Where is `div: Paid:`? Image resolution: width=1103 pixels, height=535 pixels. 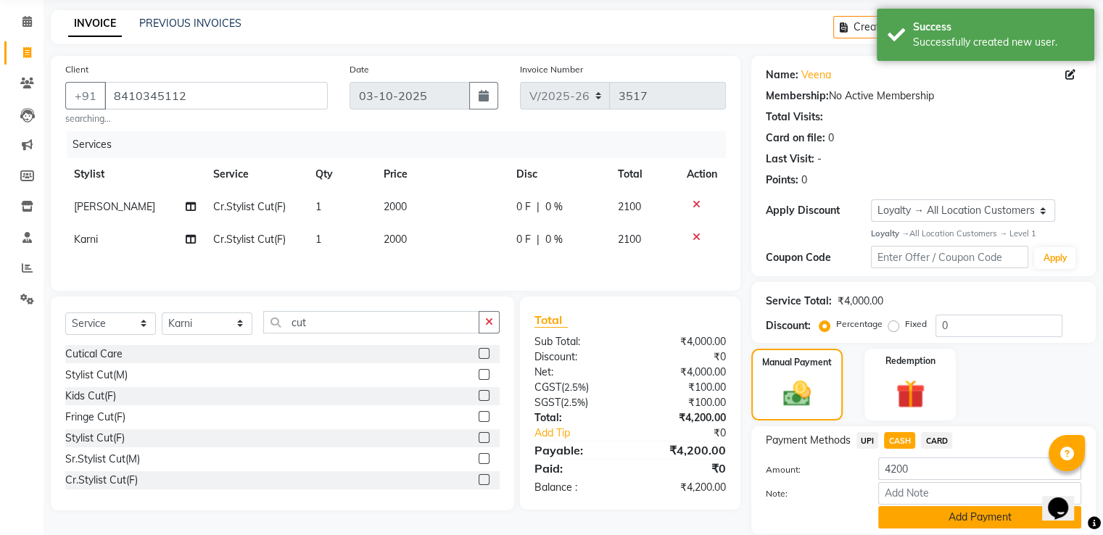 div: Paid: is located at coordinates (576, 468).